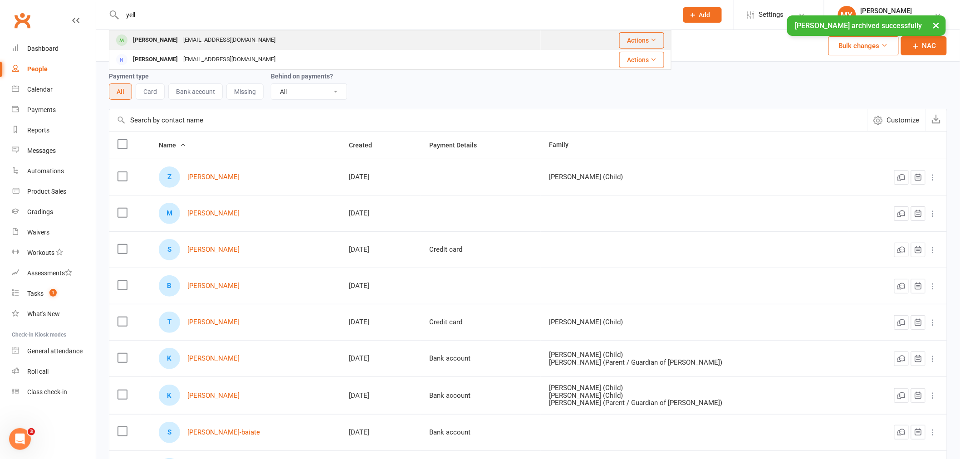  What do you see at coordinates (245, 92) in the screenshot?
I see `button: Missing` at bounding box center [245, 92].